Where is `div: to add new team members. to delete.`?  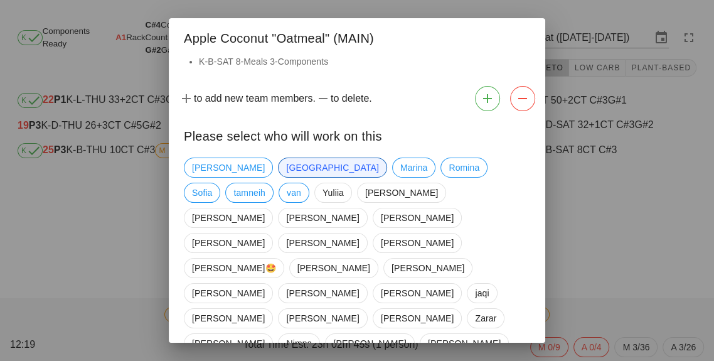 div: to add new team members. to delete. is located at coordinates (357, 99).